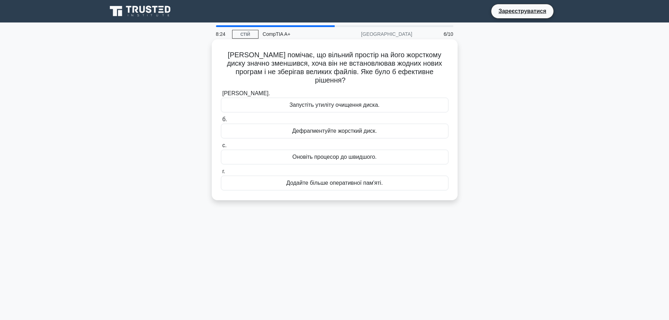 This screenshot has width=669, height=320. What do you see at coordinates (245, 34) in the screenshot?
I see `a: СТІЙ` at bounding box center [245, 34].